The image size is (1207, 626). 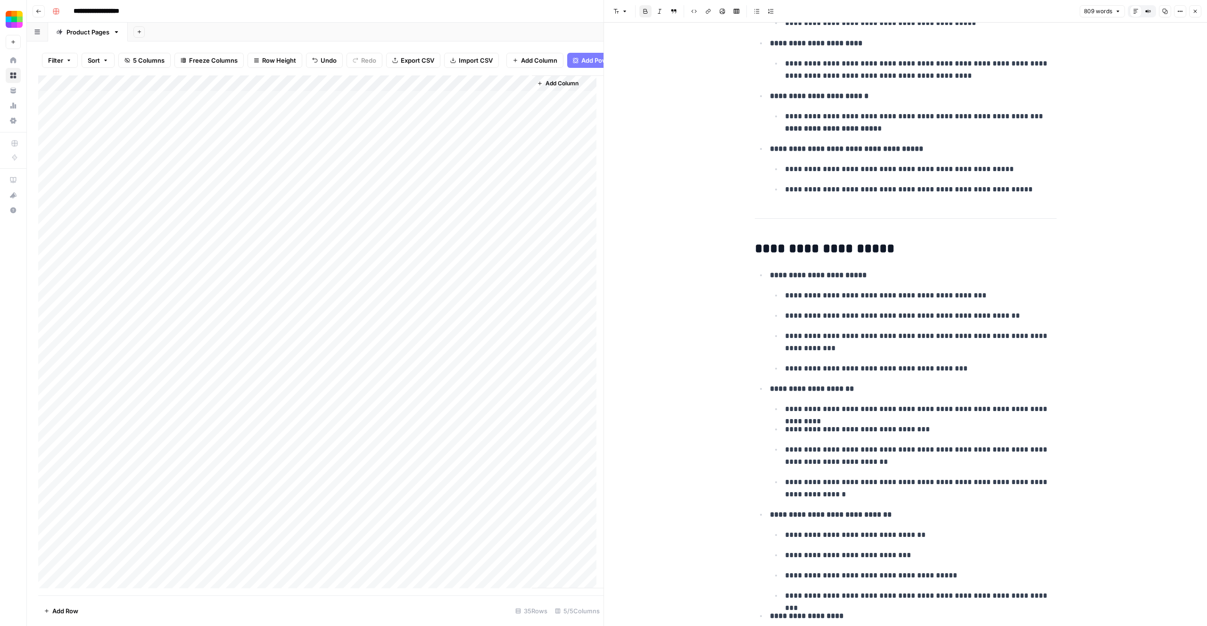 I want to click on button: Filter, so click(x=60, y=60).